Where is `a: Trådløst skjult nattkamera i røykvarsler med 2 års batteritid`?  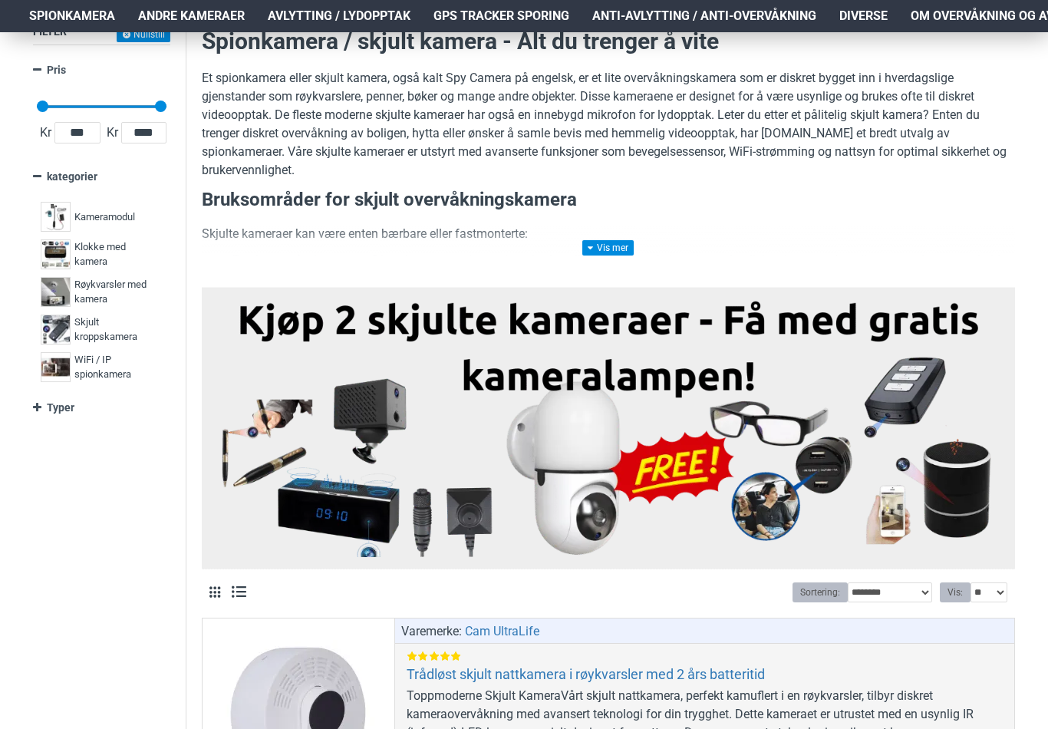 a: Trådløst skjult nattkamera i røykvarsler med 2 års batteritid is located at coordinates (585, 674).